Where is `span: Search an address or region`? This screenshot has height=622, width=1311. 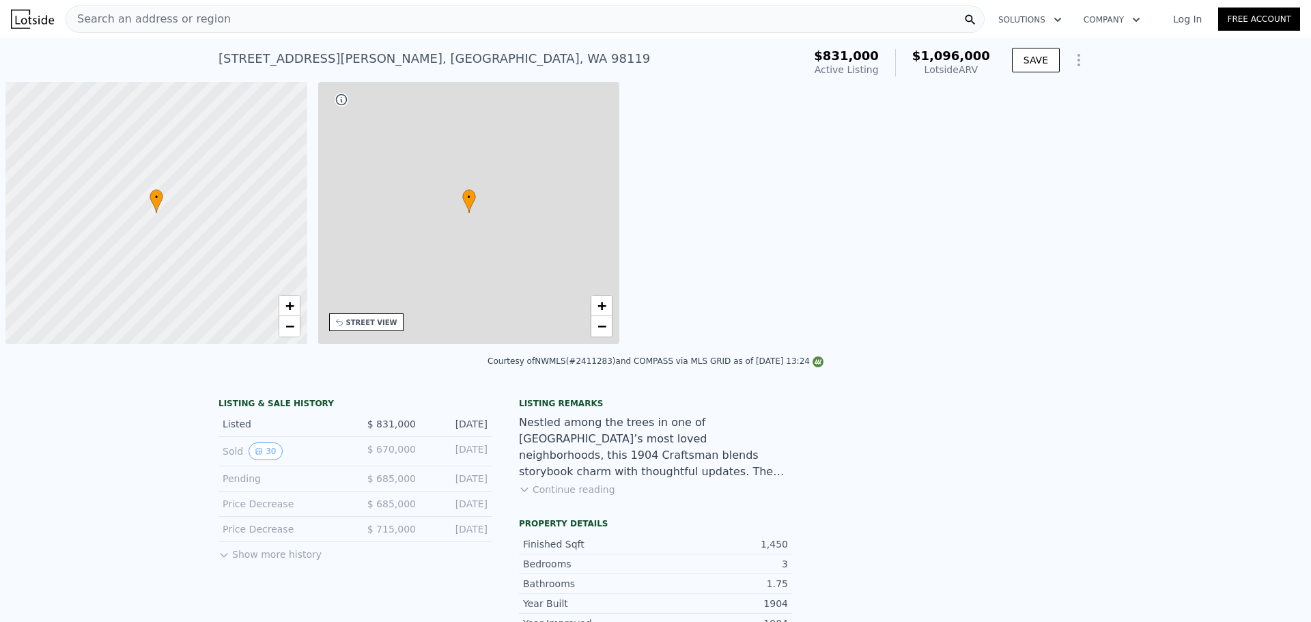
span: Search an address or region is located at coordinates (148, 19).